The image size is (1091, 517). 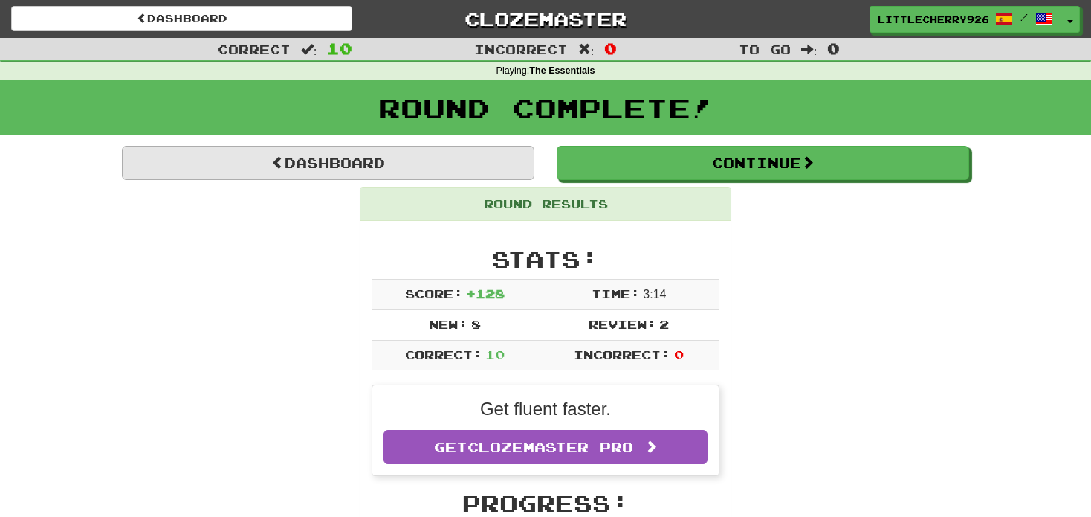 What do you see at coordinates (562, 71) in the screenshot?
I see `strong: The Essentials` at bounding box center [562, 71].